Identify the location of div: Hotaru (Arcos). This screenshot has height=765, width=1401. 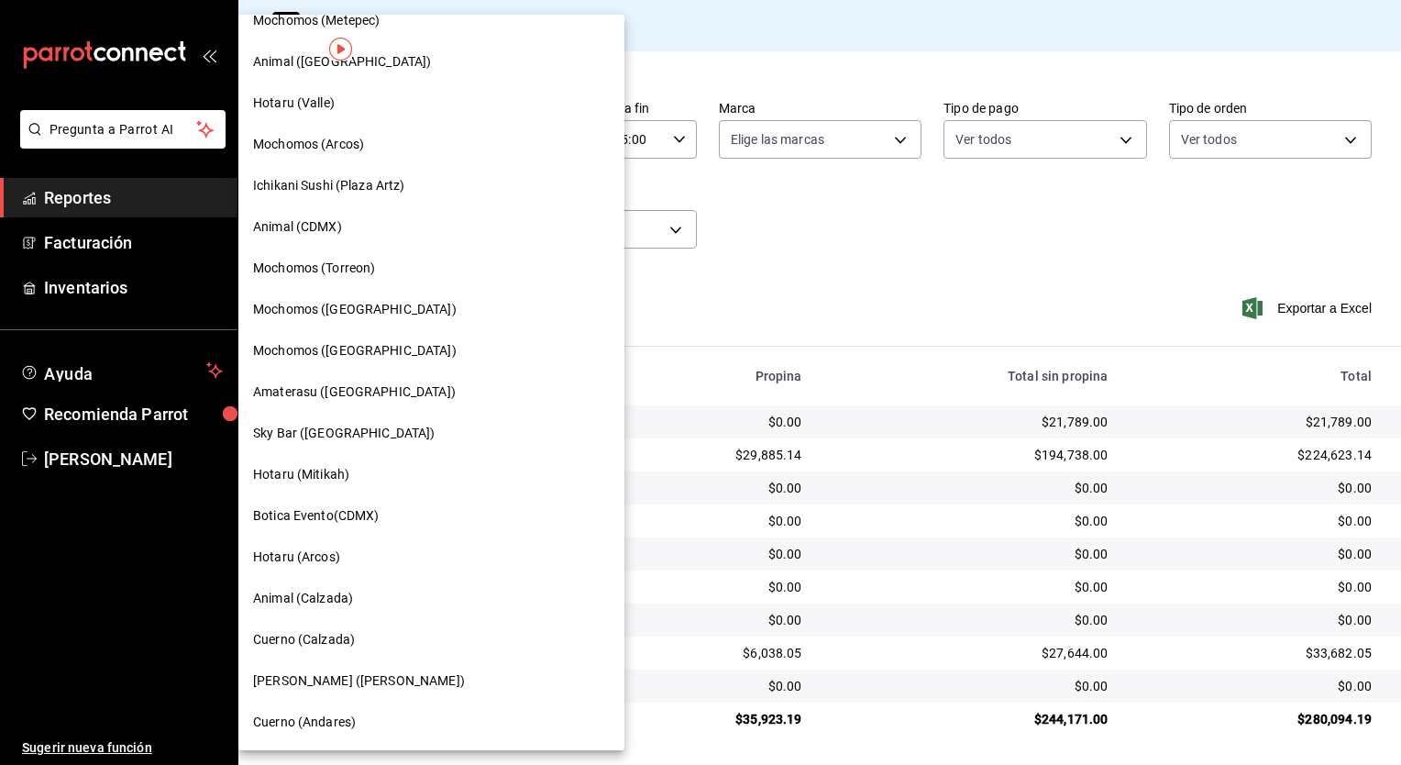
(431, 557).